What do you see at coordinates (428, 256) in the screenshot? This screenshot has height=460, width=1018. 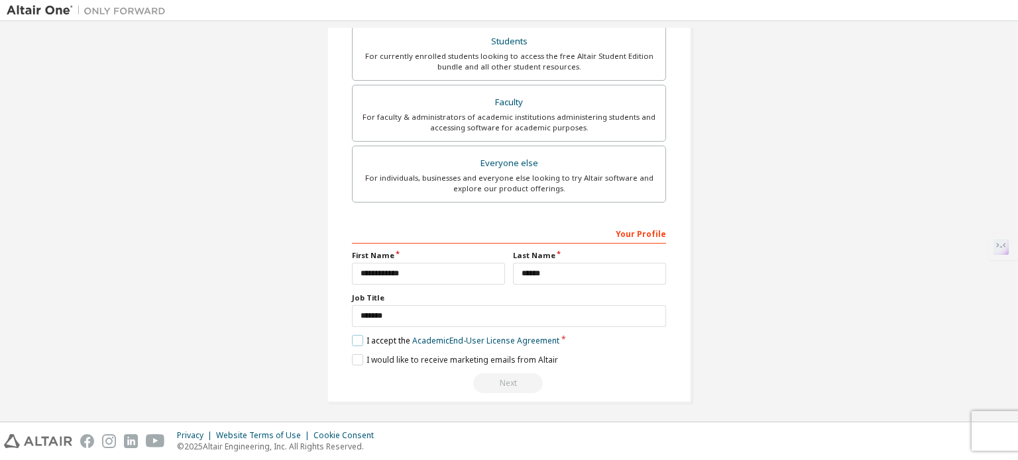 I see `label: First Name` at bounding box center [428, 256].